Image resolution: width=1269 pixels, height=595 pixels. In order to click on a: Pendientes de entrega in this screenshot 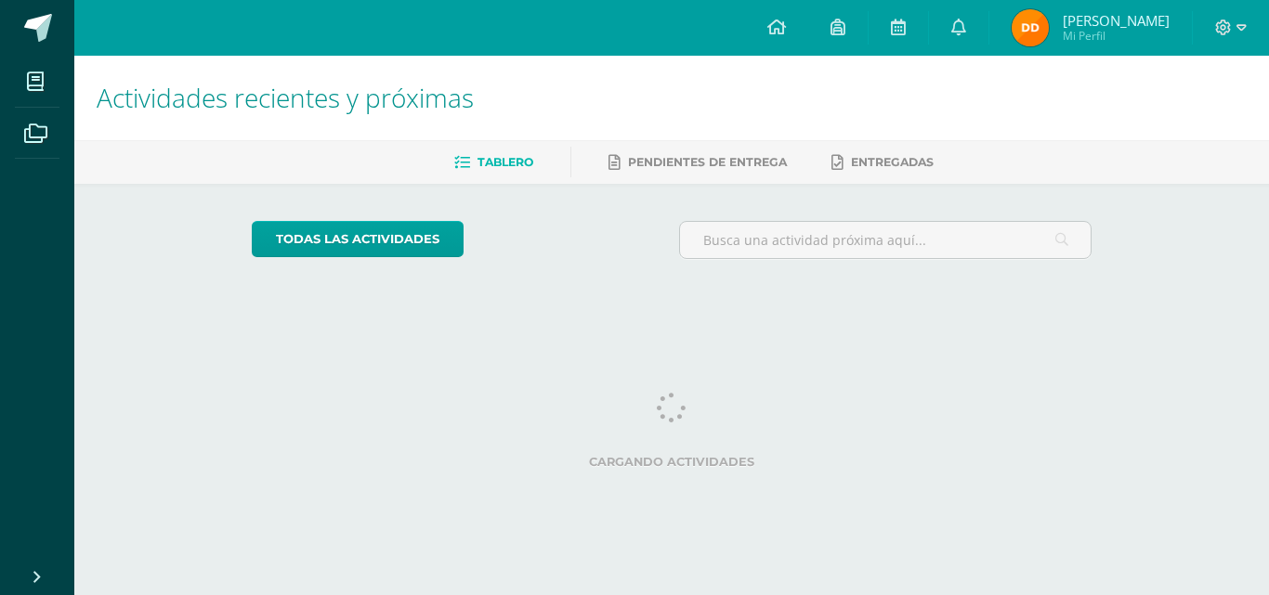, I will do `click(698, 163)`.